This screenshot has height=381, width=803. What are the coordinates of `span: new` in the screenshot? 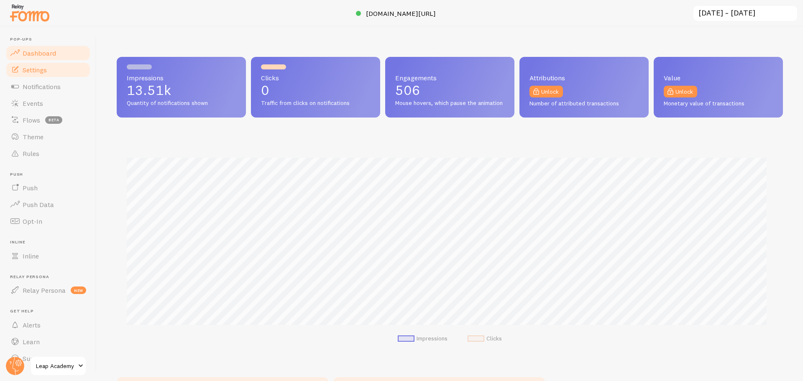 It's located at (78, 290).